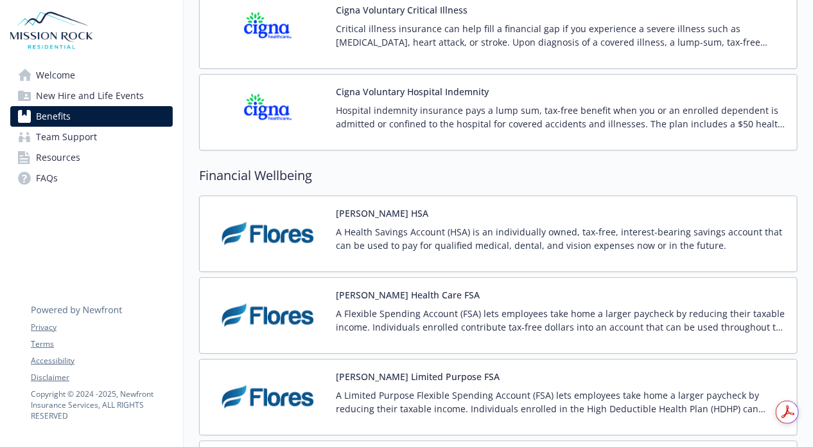 This screenshot has width=813, height=447. What do you see at coordinates (102, 377) in the screenshot?
I see `a: Disclaimer` at bounding box center [102, 377].